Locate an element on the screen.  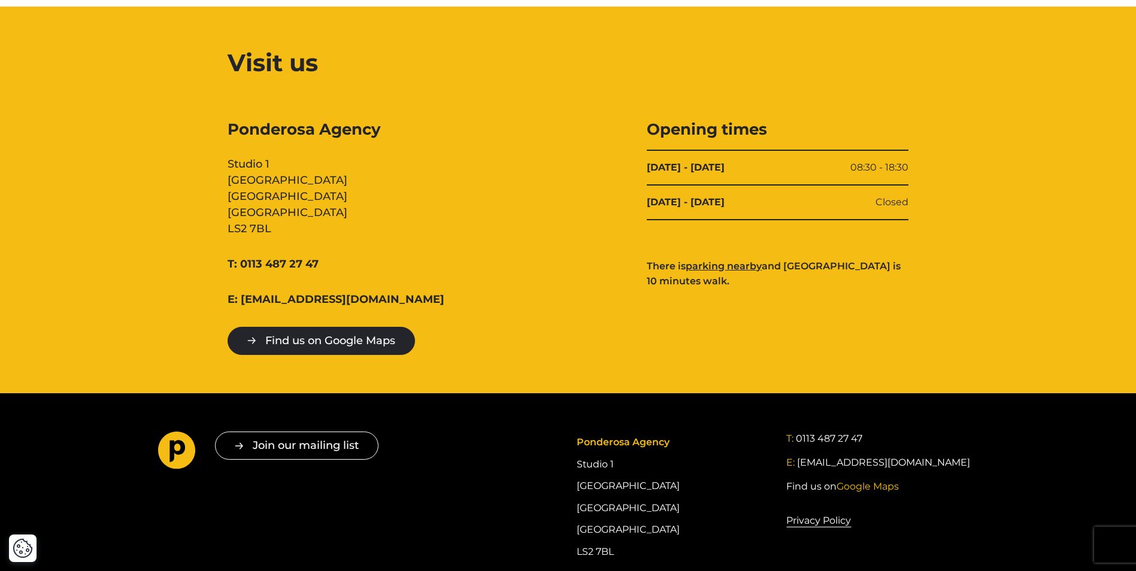
a: Go to homepage is located at coordinates (177, 453).